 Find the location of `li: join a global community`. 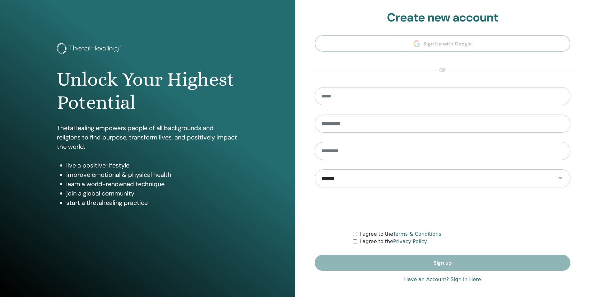

li: join a global community is located at coordinates (152, 193).